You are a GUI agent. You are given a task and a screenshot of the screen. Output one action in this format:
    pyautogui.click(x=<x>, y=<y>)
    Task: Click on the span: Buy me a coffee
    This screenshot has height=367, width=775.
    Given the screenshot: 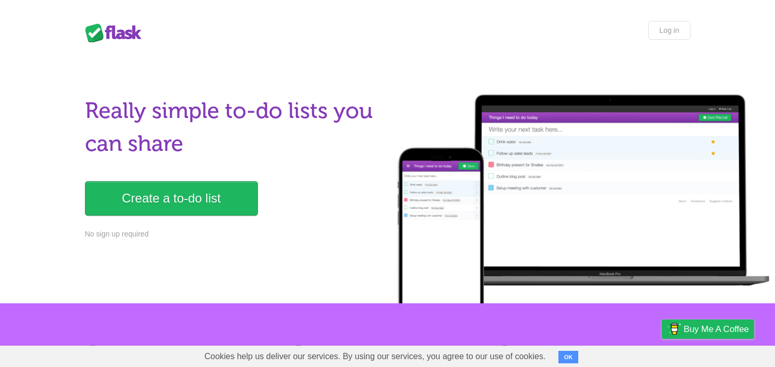 What is the action you would take?
    pyautogui.click(x=716, y=329)
    